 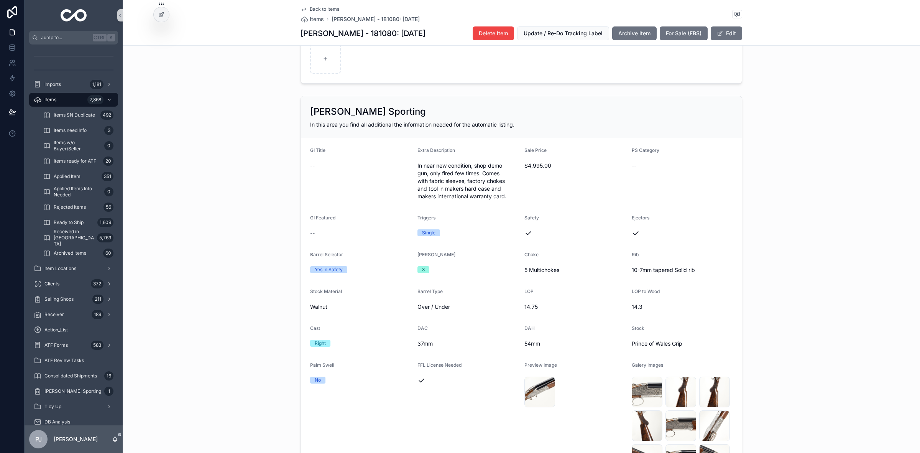 What do you see at coordinates (53, 84) in the screenshot?
I see `span: Imports` at bounding box center [53, 84].